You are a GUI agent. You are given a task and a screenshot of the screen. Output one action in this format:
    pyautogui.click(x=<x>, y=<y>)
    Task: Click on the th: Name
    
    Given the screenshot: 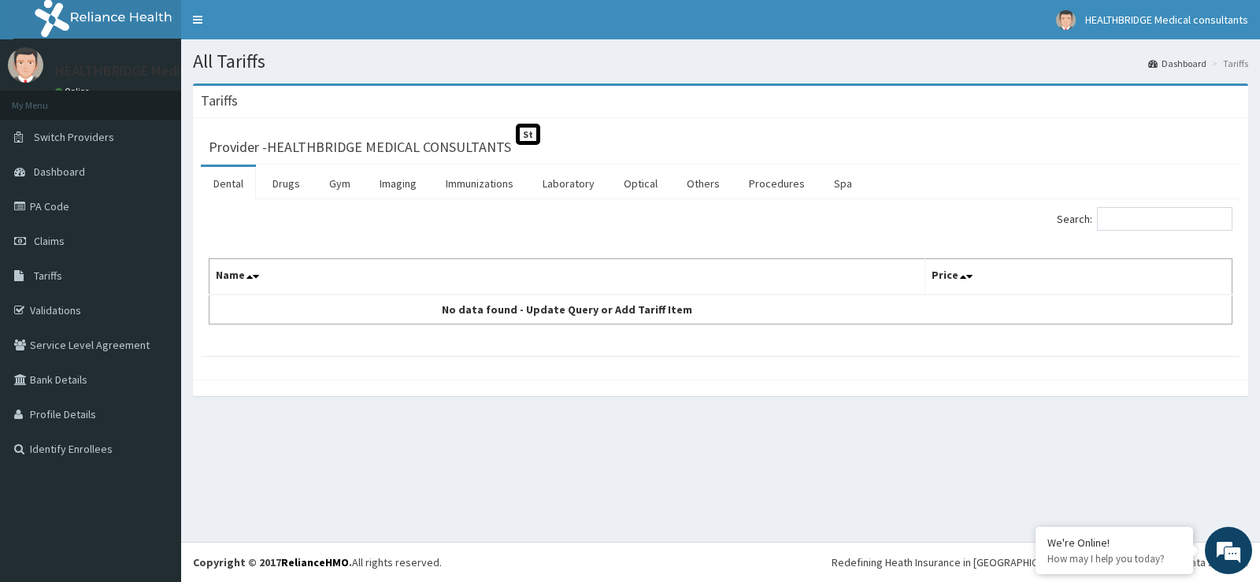 What is the action you would take?
    pyautogui.click(x=567, y=277)
    